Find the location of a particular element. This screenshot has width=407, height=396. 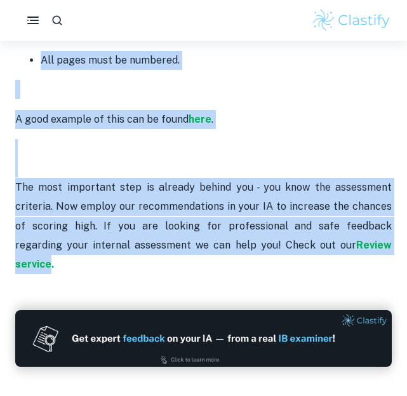

a: Ad is located at coordinates (203, 338).